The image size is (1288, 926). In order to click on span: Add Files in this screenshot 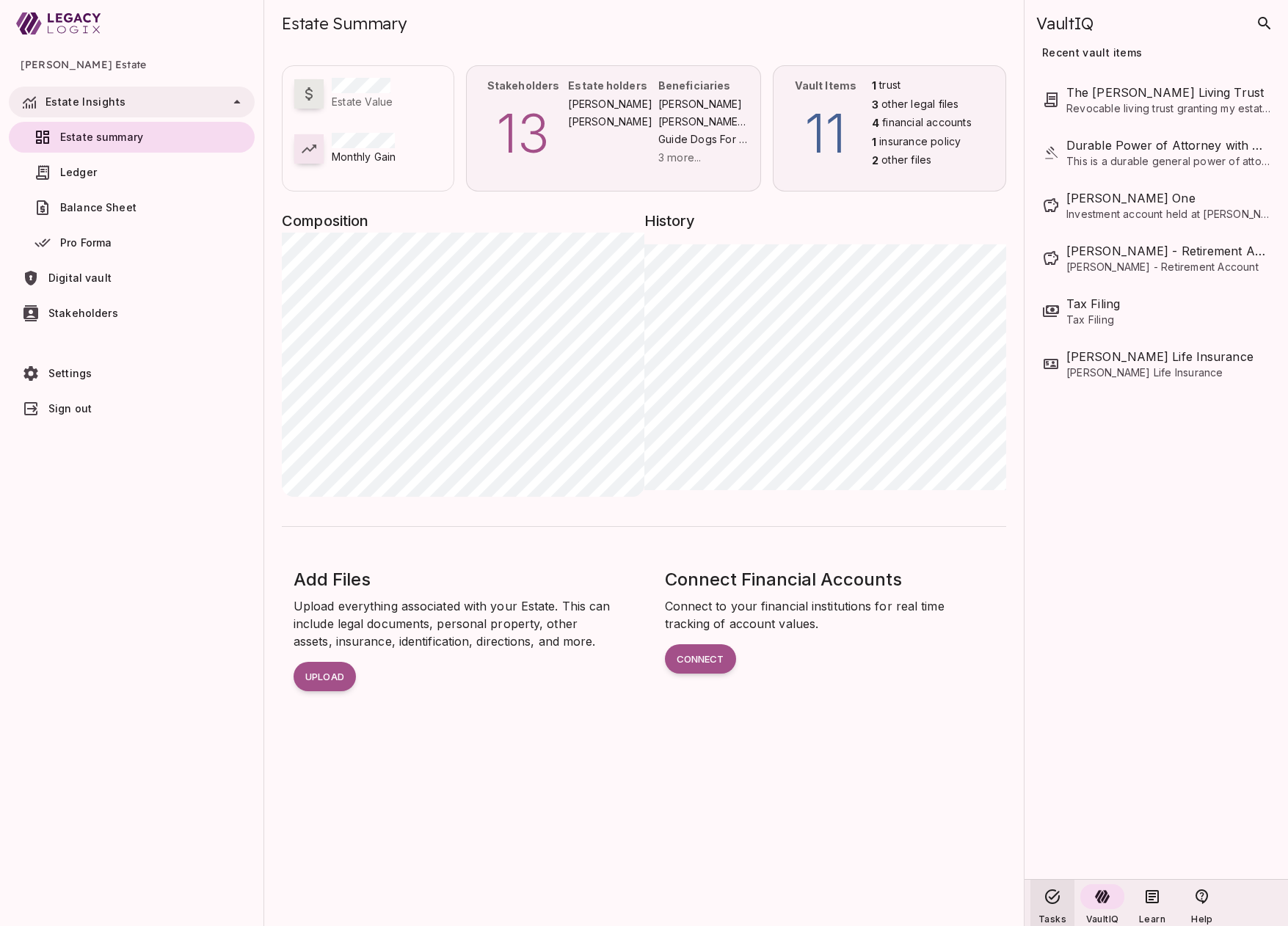, I will do `click(331, 579)`.